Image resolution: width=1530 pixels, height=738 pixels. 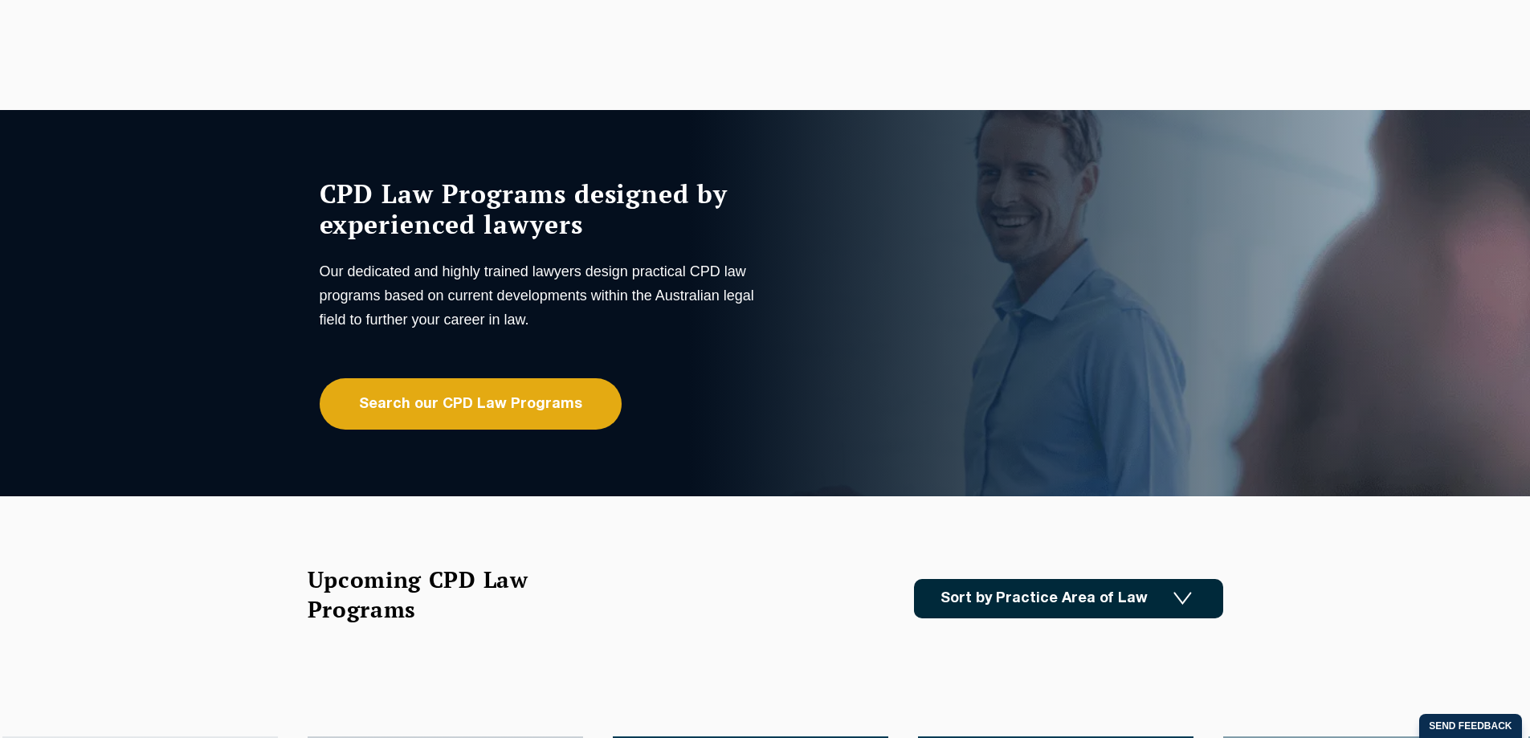 What do you see at coordinates (438, 594) in the screenshot?
I see `h2: Upcoming CPD Law Programs` at bounding box center [438, 594].